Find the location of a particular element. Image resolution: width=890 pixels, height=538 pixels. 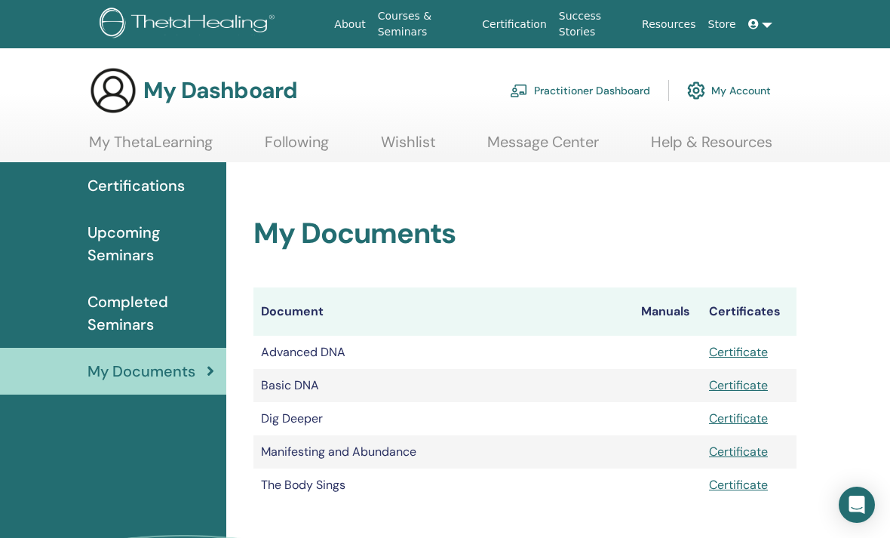

a: Wishlist is located at coordinates (408, 147).